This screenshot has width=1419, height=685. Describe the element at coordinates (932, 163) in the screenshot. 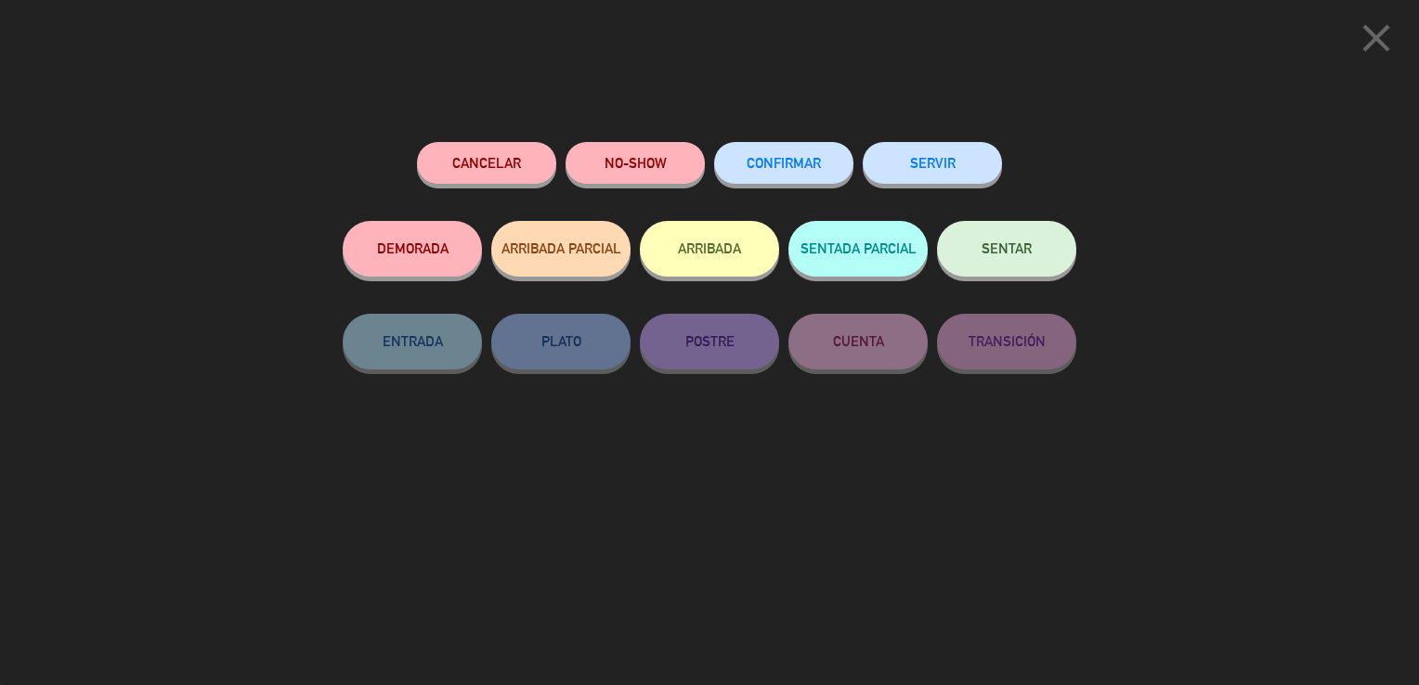

I see `button: SERVIR` at that location.